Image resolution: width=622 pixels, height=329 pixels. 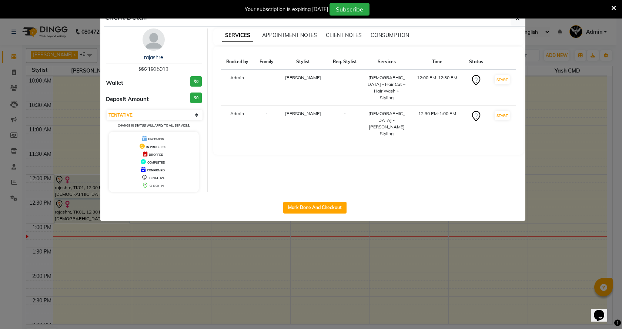 I want to click on th: Stylist, so click(x=303, y=62).